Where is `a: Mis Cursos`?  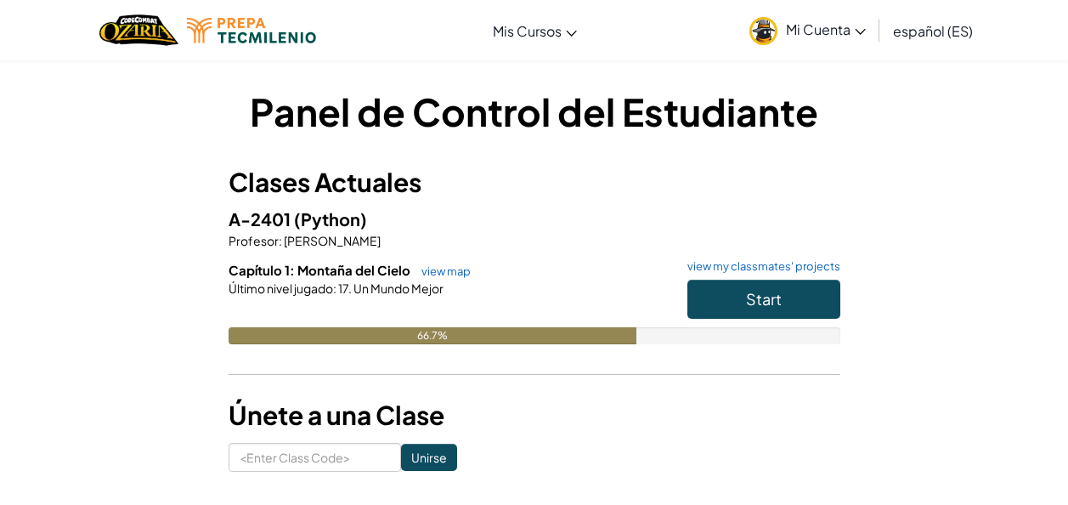
a: Mis Cursos is located at coordinates (535, 31).